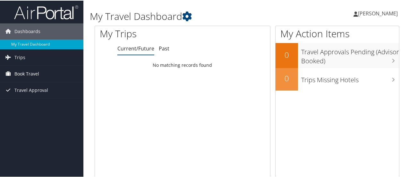 The width and height of the screenshot is (408, 177). I want to click on span: Travel Approval, so click(31, 90).